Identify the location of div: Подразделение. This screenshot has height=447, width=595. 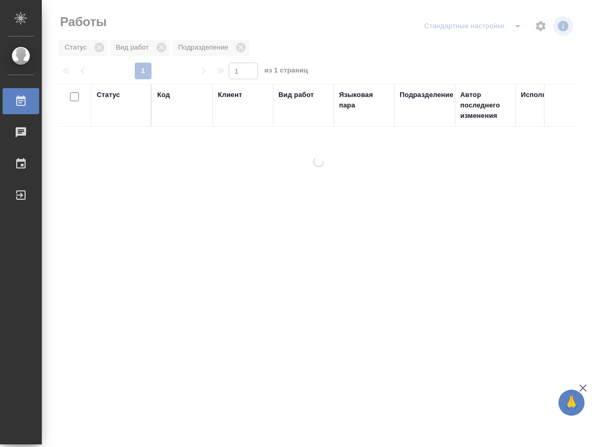
(426, 95).